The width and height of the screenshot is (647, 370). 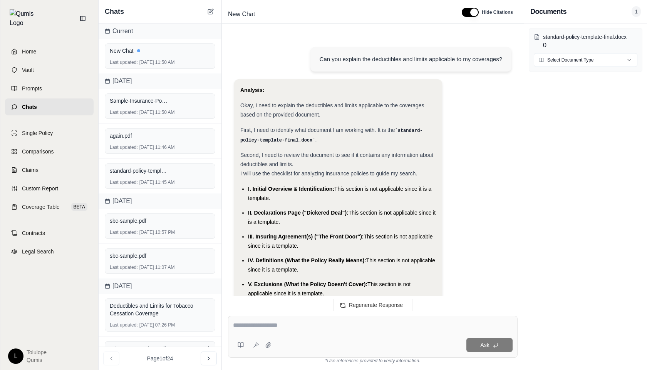 What do you see at coordinates (37, 133) in the screenshot?
I see `span: Single Policy` at bounding box center [37, 133].